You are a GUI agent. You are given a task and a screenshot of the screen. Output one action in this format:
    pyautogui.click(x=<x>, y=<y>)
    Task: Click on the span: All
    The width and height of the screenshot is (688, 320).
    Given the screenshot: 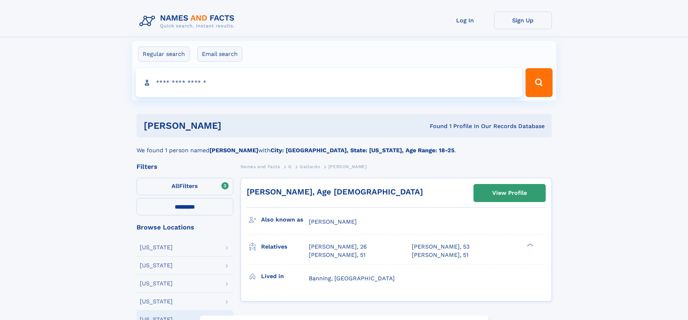 What is the action you would take?
    pyautogui.click(x=175, y=186)
    